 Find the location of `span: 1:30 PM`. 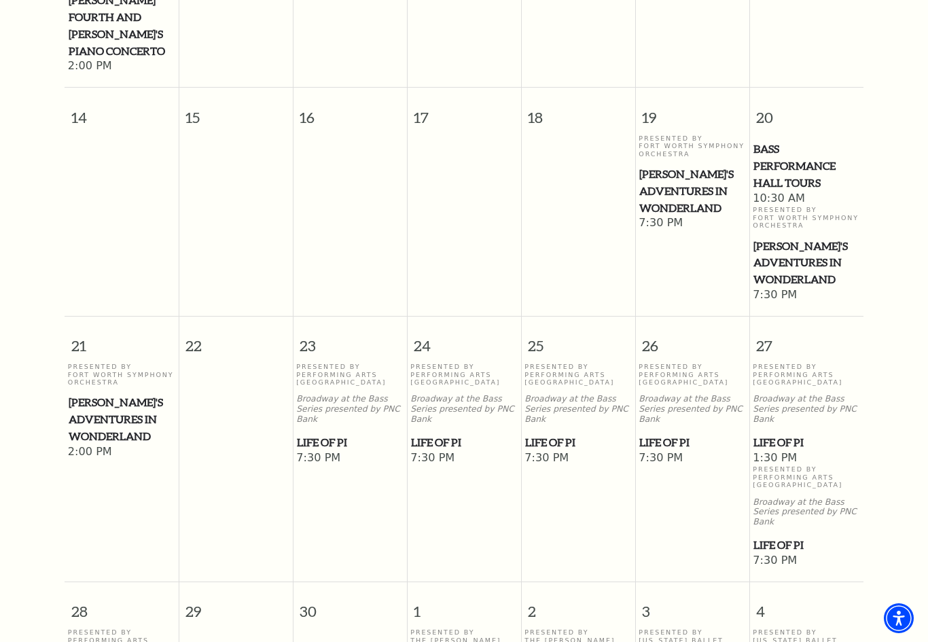

span: 1:30 PM is located at coordinates (806, 458).